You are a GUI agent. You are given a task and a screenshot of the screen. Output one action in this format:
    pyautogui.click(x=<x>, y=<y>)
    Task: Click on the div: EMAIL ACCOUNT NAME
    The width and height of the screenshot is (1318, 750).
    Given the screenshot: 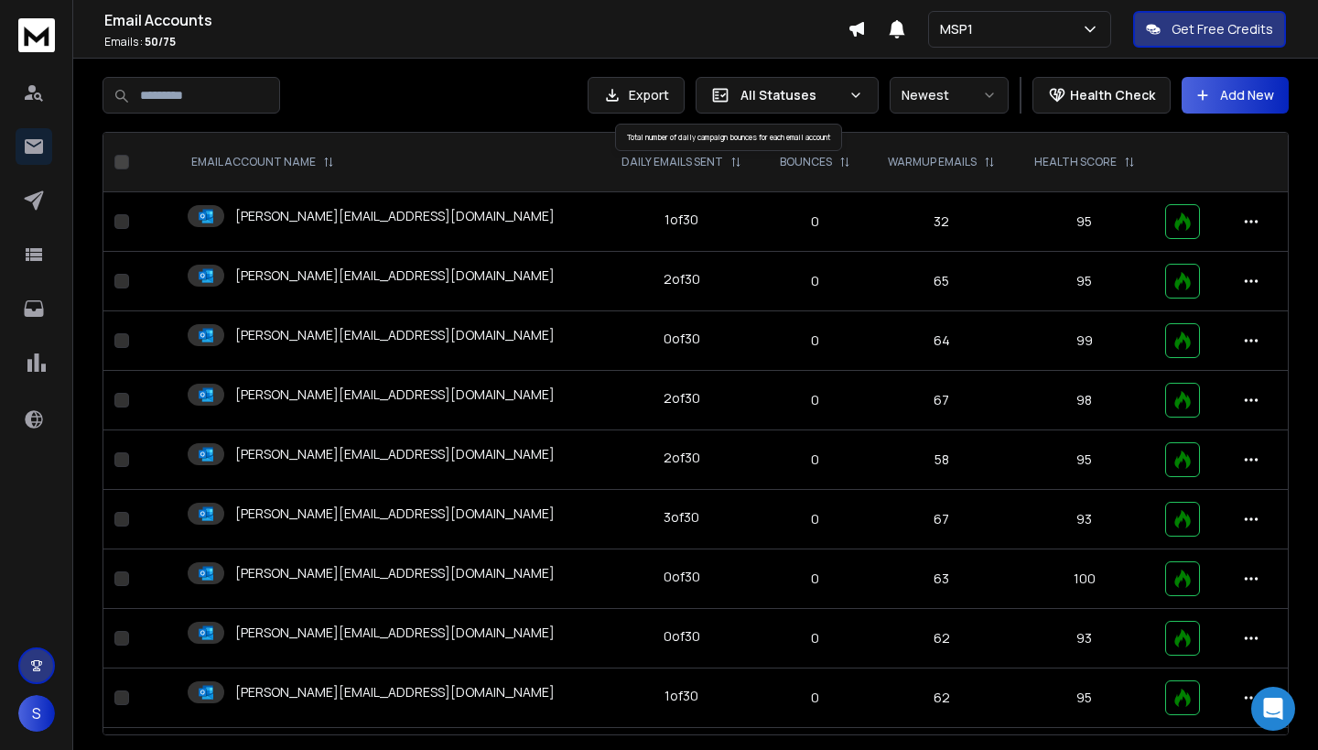 What is the action you would take?
    pyautogui.click(x=263, y=162)
    